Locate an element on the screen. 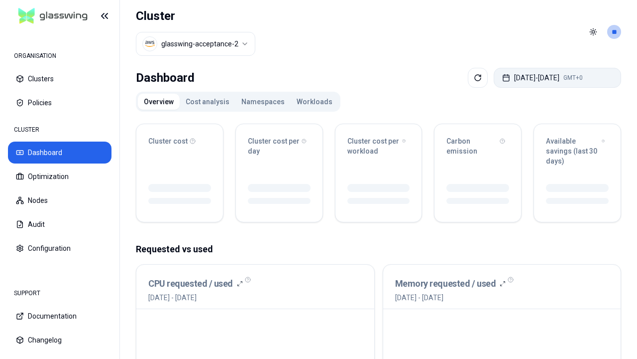 The width and height of the screenshot is (637, 359). button: Changelog is located at coordinates (60, 340).